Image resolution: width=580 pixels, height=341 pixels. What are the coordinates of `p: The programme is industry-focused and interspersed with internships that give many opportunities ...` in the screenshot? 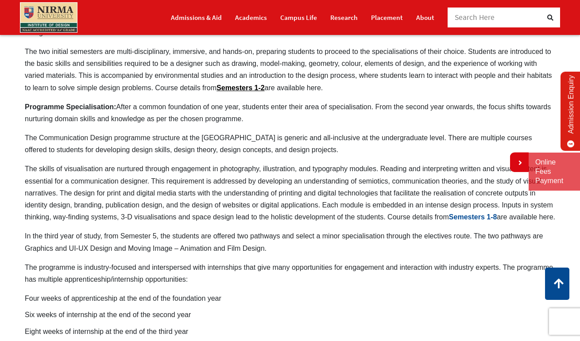 It's located at (290, 273).